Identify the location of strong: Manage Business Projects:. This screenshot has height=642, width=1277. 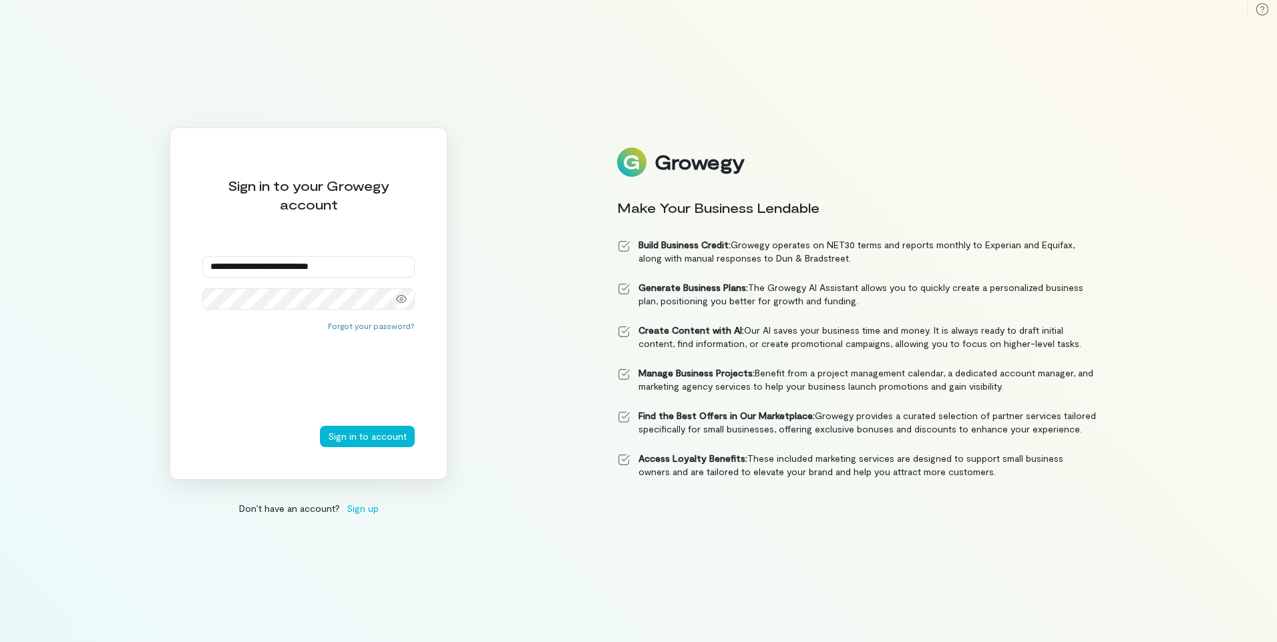
(696, 373).